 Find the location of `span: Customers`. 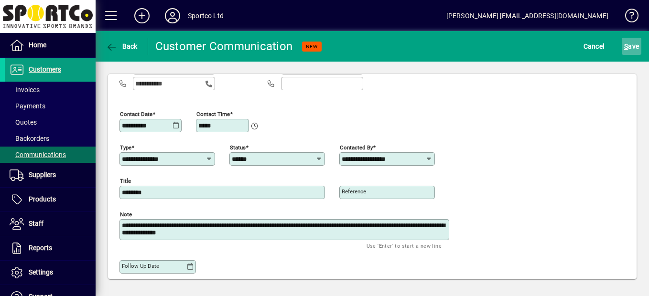

span: Customers is located at coordinates (45, 69).